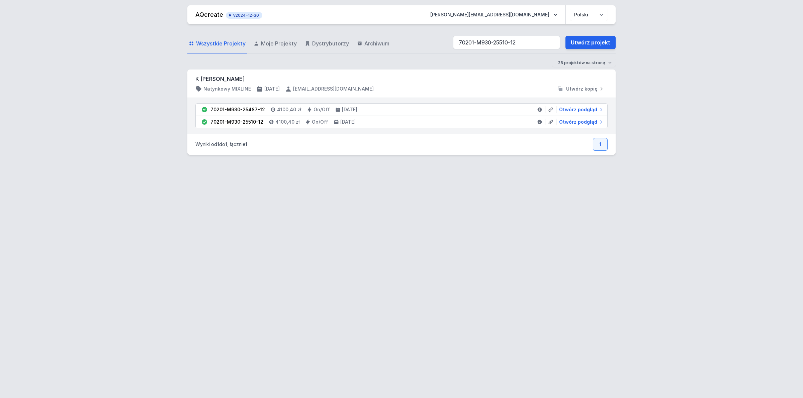 The height and width of the screenshot is (398, 803). I want to click on span: Utwórz kopię, so click(582, 89).